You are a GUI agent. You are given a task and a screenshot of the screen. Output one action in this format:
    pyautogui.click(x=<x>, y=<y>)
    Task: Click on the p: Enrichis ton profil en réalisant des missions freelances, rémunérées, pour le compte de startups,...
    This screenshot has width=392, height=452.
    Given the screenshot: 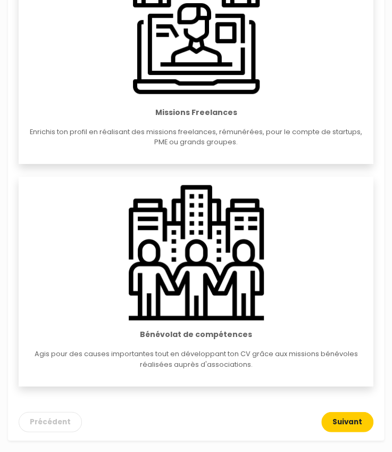 What is the action you would take?
    pyautogui.click(x=196, y=136)
    